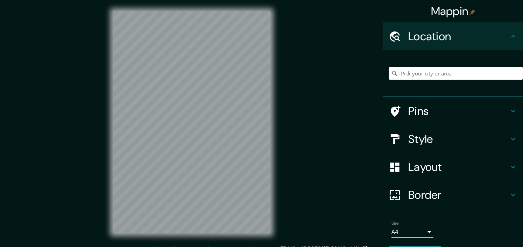  What do you see at coordinates (453, 36) in the screenshot?
I see `div: Location` at bounding box center [453, 36].